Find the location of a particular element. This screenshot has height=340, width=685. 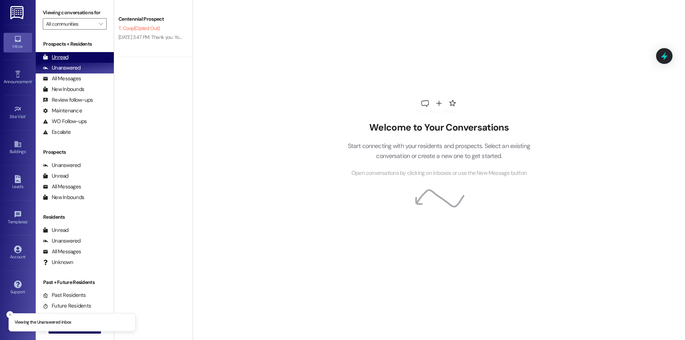

a: Leads is located at coordinates (18, 183).